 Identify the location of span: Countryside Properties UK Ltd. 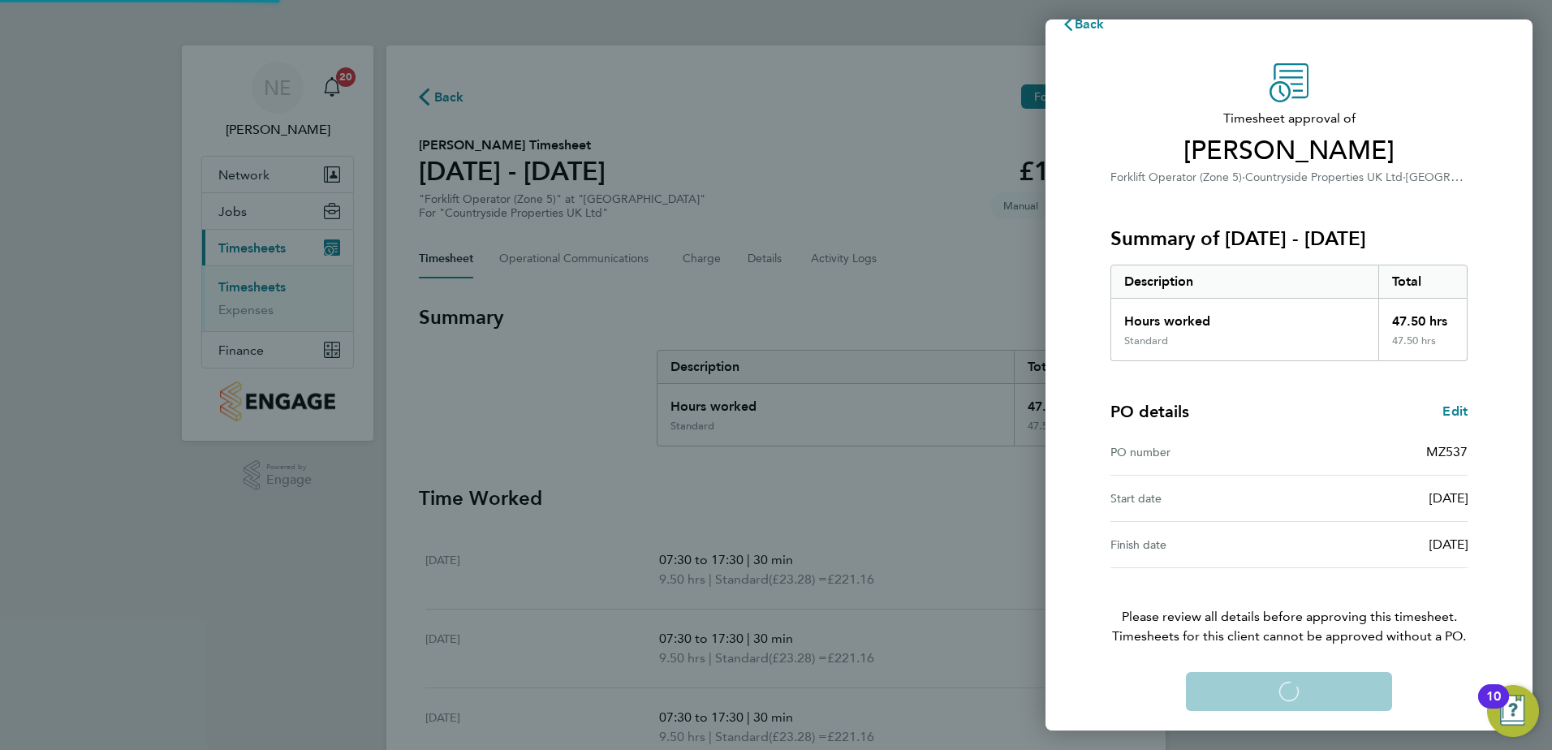
(1323, 177).